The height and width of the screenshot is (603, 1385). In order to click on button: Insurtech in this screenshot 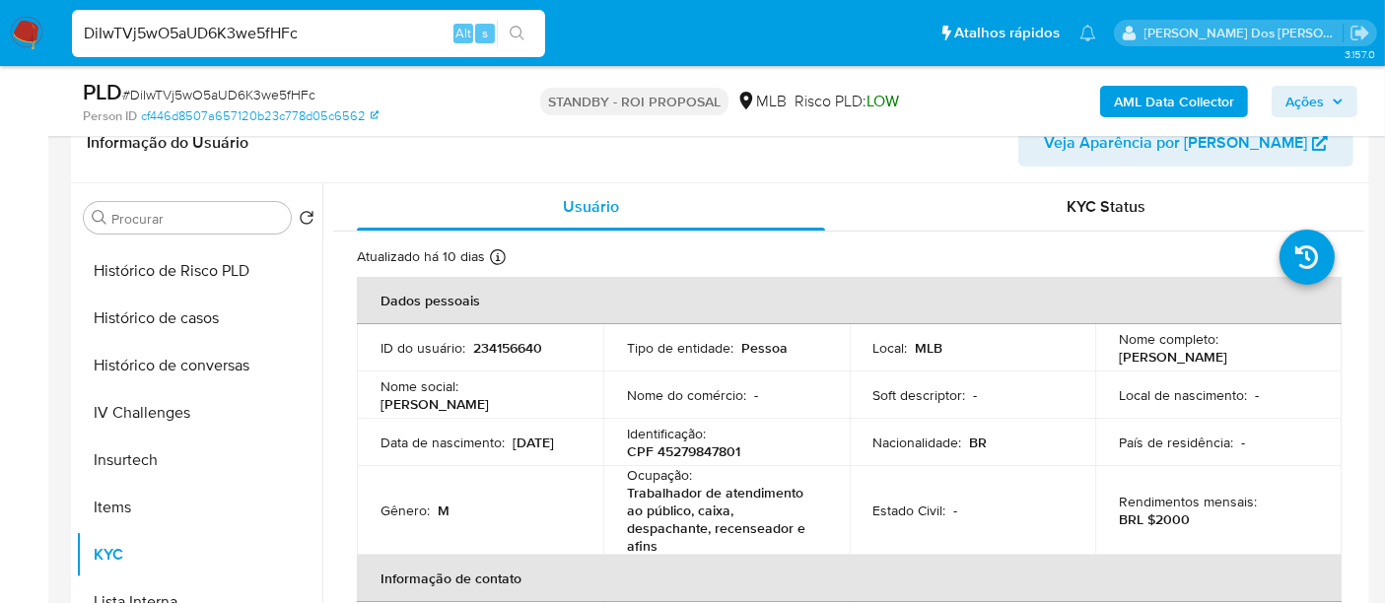, I will do `click(199, 460)`.